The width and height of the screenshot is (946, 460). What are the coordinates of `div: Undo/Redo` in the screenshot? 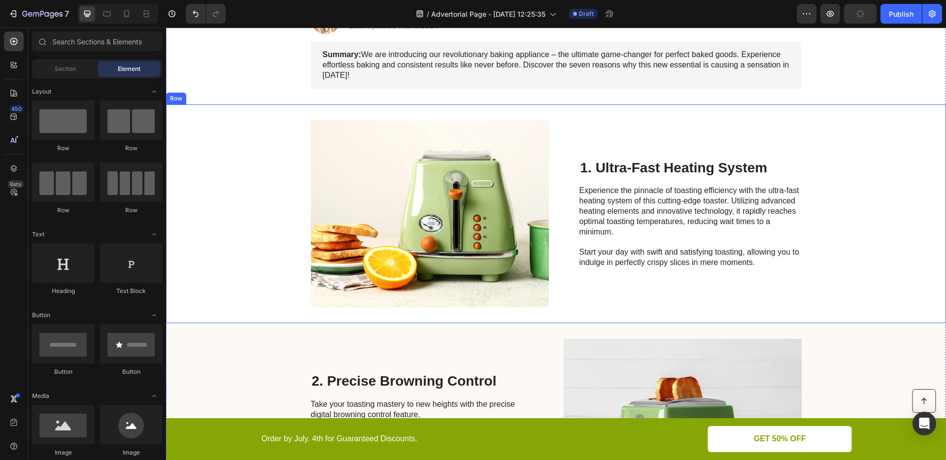 It's located at (205, 14).